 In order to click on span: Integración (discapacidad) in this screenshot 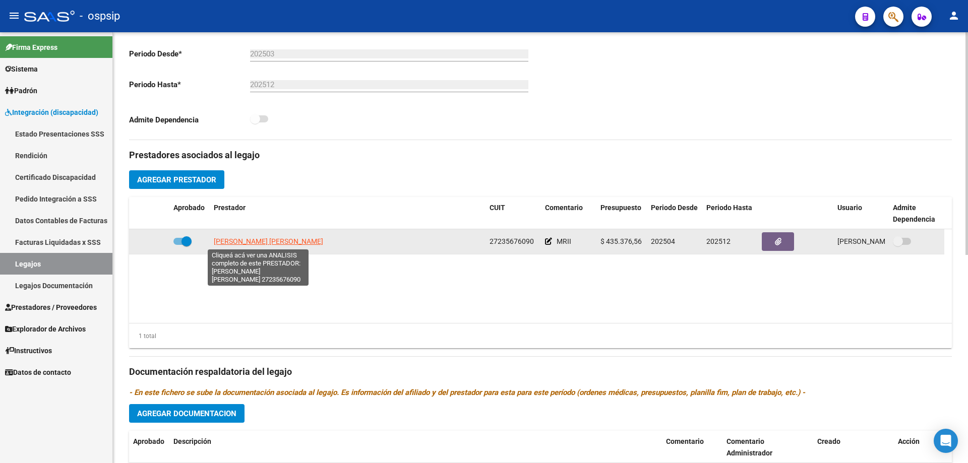, I will do `click(51, 112)`.